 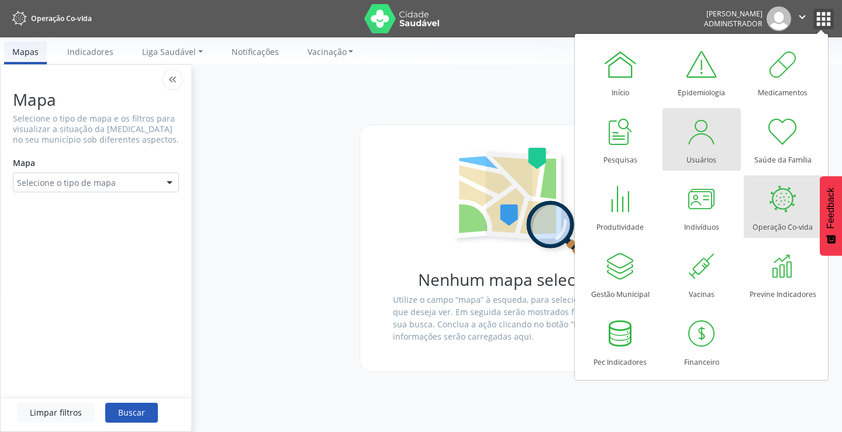 I want to click on button: apps, so click(x=823, y=19).